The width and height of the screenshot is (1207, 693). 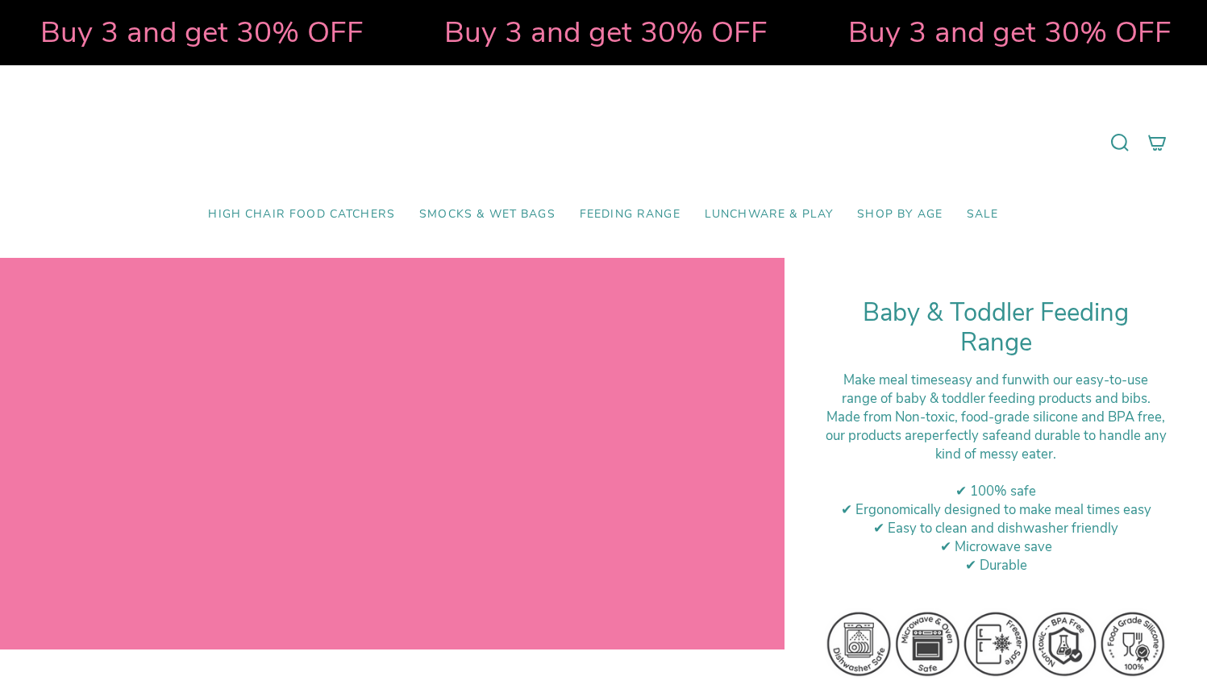 I want to click on a: High Chair Food Catchers, so click(x=301, y=214).